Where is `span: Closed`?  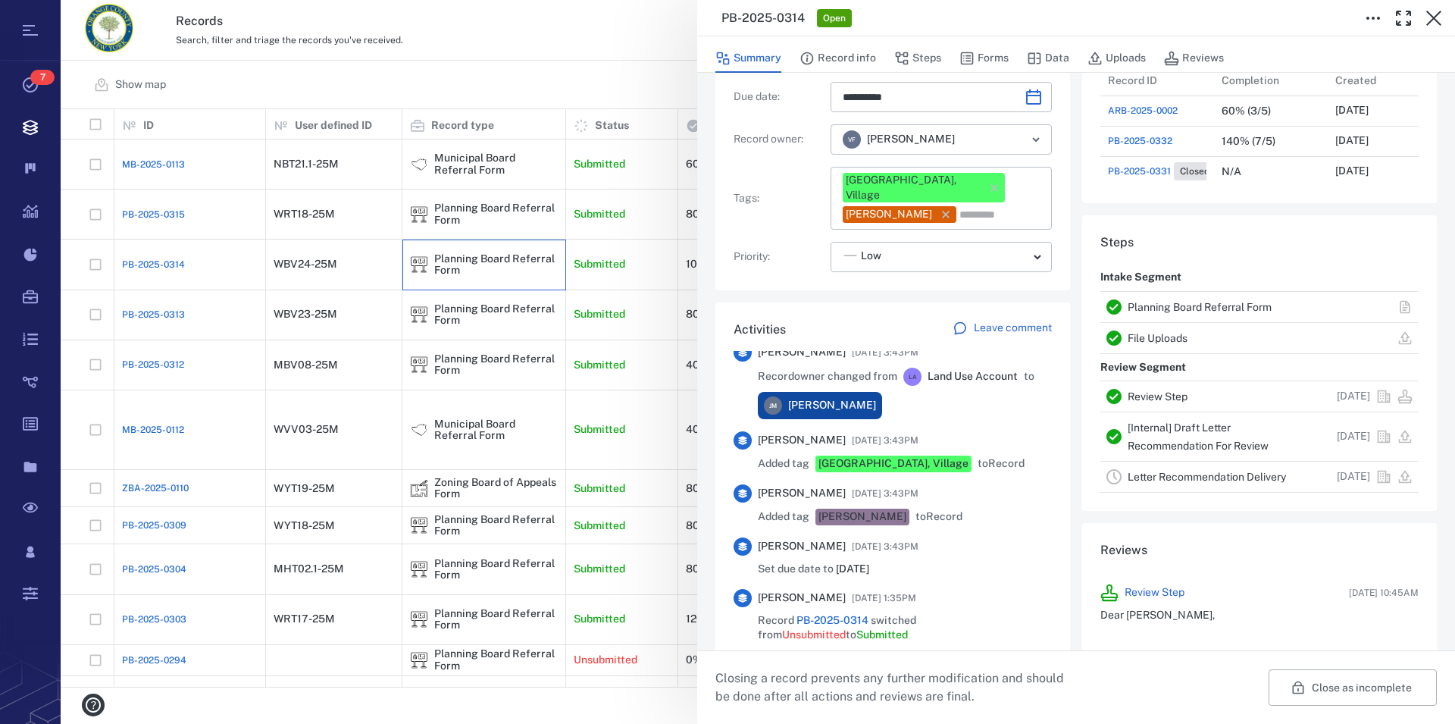 span: Closed is located at coordinates (1195, 171).